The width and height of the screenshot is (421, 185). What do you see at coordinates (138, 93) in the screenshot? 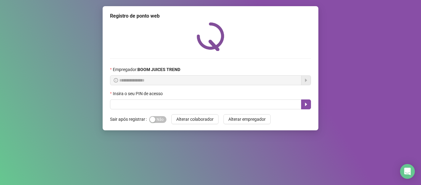
I see `label: Insira o seu PIN de acesso` at bounding box center [138, 93].